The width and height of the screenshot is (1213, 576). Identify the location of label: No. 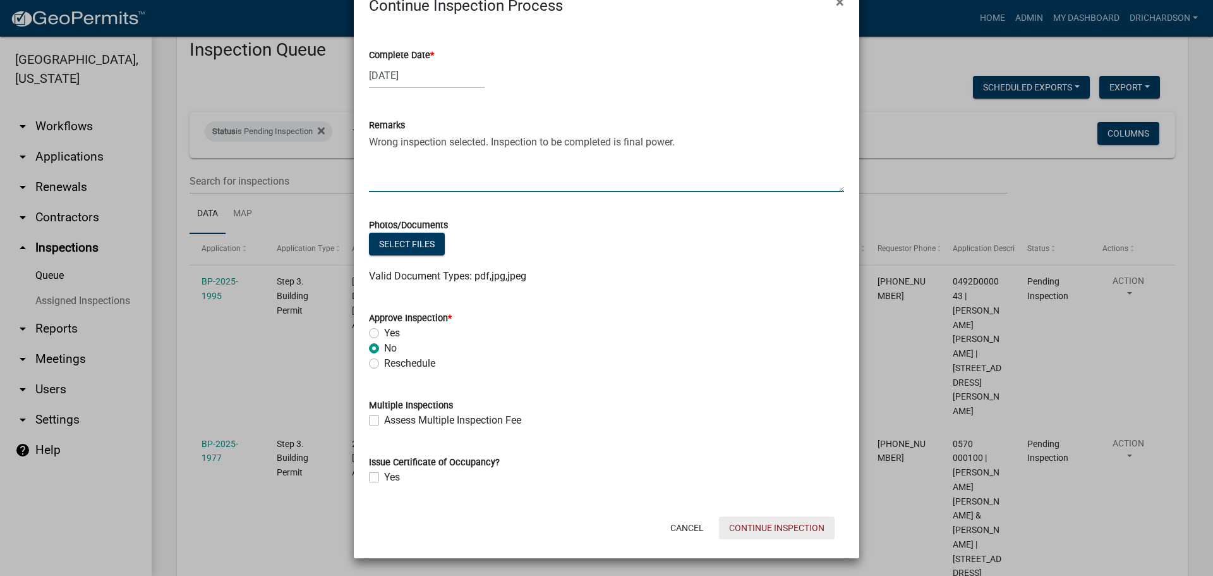
(390, 348).